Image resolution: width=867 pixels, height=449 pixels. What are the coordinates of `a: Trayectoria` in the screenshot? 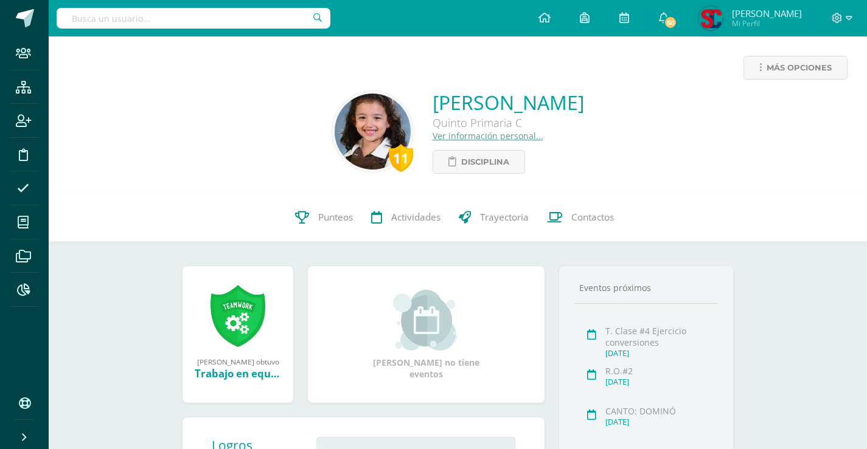 It's located at (493, 218).